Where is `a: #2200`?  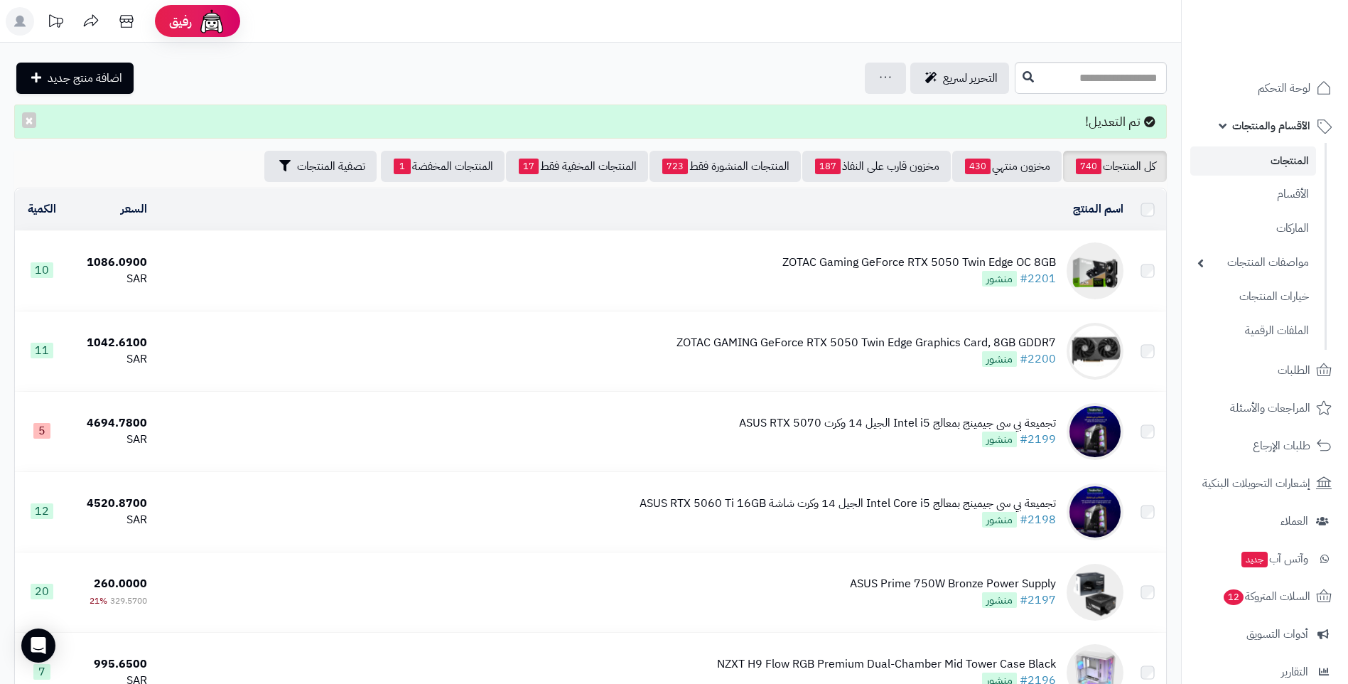 a: #2200 is located at coordinates (1038, 359).